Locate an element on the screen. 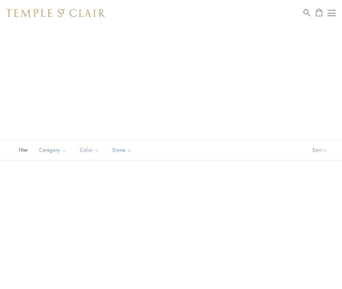 The width and height of the screenshot is (342, 289). a: Open Shopping Bag is located at coordinates (319, 13).